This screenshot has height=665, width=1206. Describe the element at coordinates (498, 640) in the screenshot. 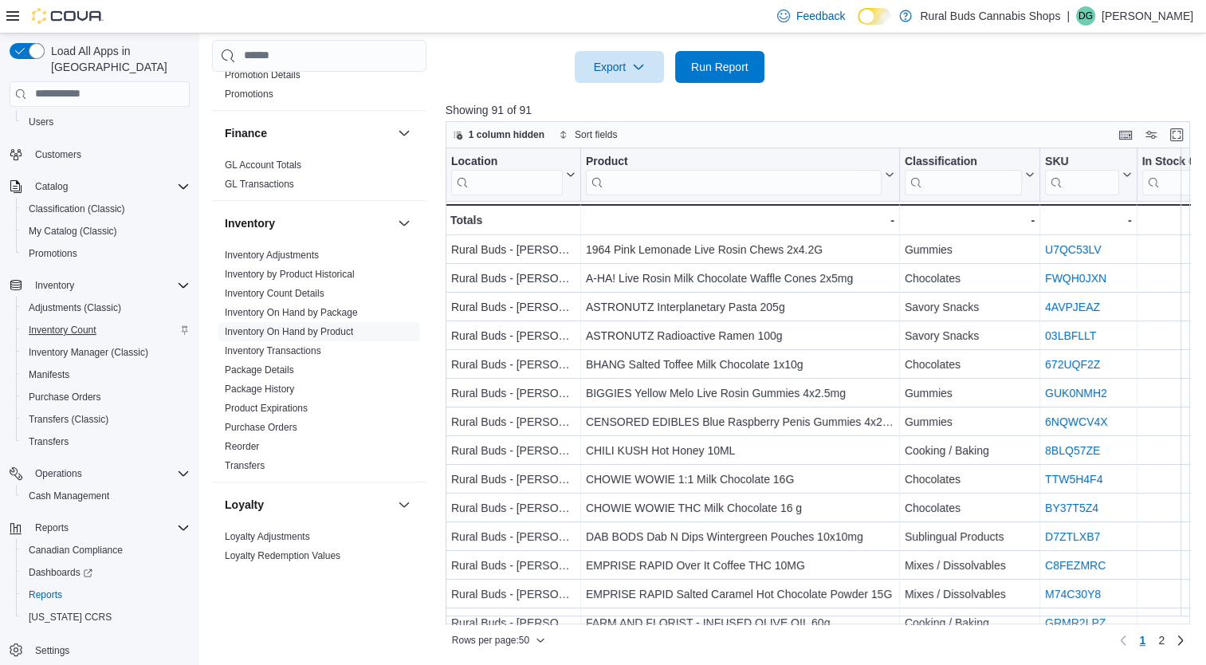

I see `button: Rows per page:50` at that location.